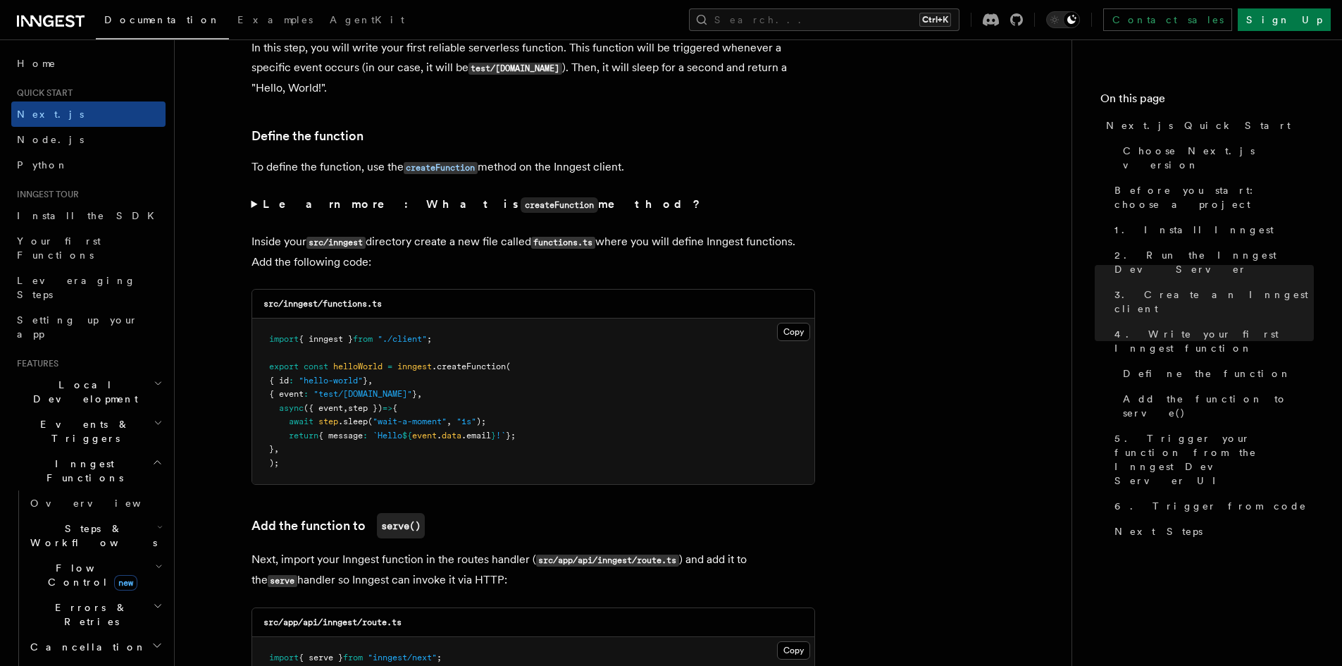 Image resolution: width=1342 pixels, height=666 pixels. I want to click on button: Errors & Retries, so click(95, 614).